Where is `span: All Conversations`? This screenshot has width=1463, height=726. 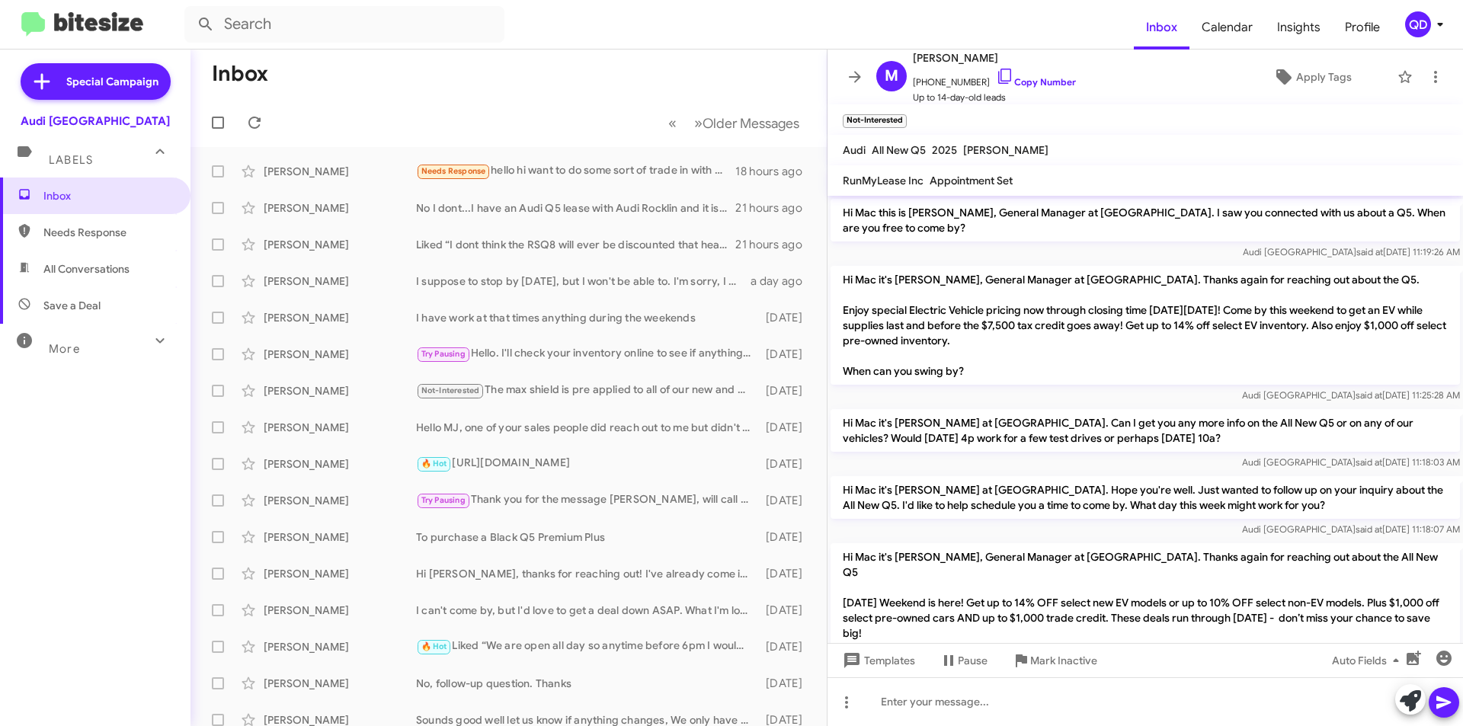 span: All Conversations is located at coordinates (86, 269).